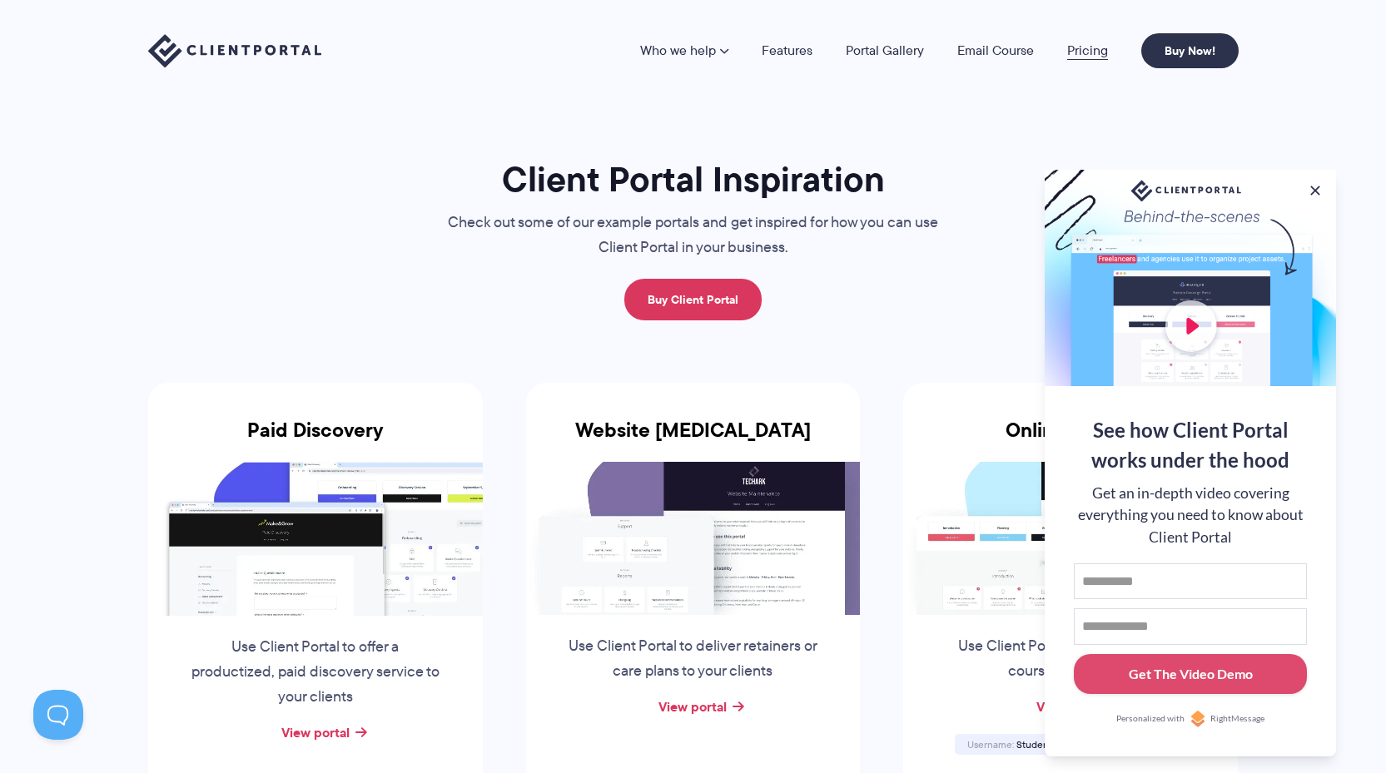  I want to click on h1: Client Portal Inspiration, so click(693, 179).